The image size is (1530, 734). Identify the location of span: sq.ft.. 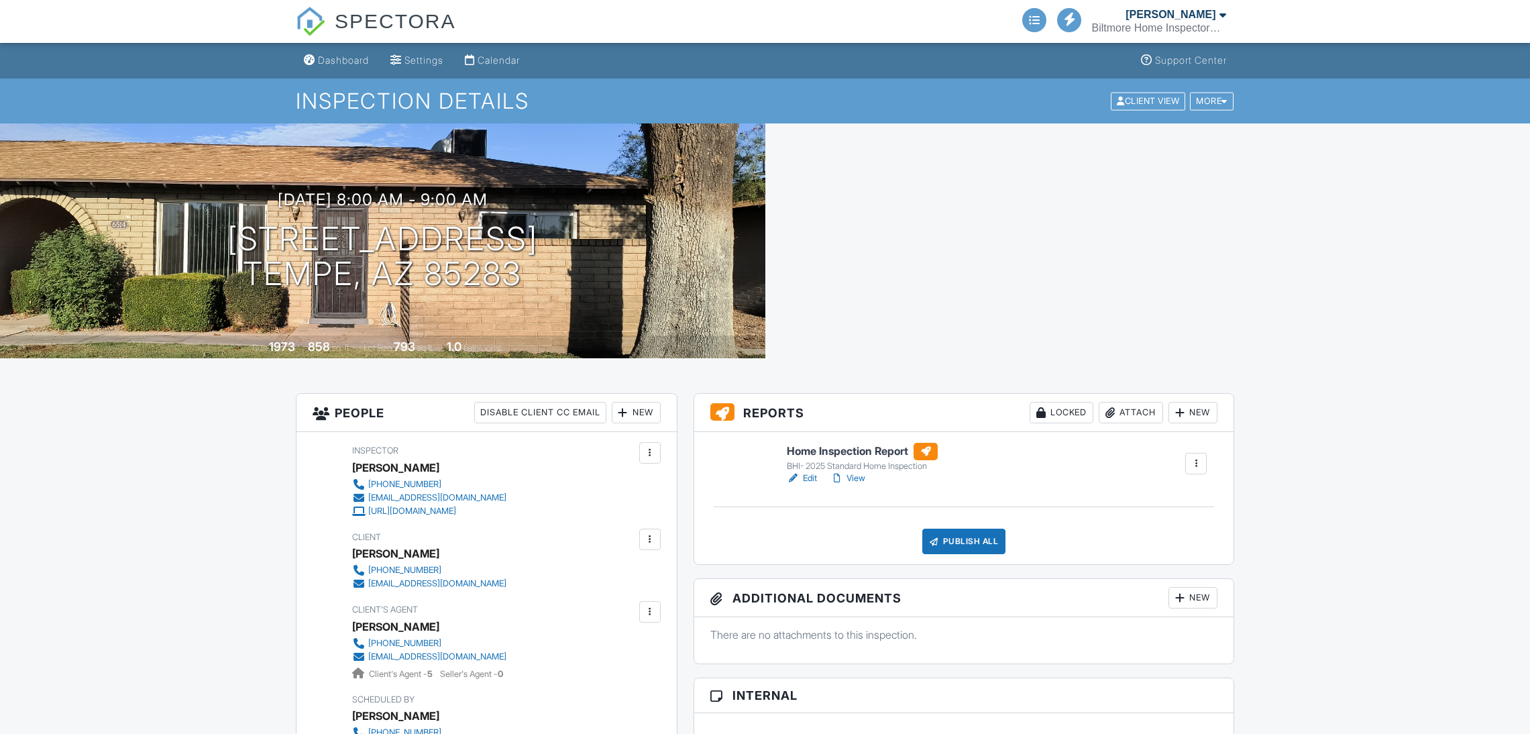
(425, 347).